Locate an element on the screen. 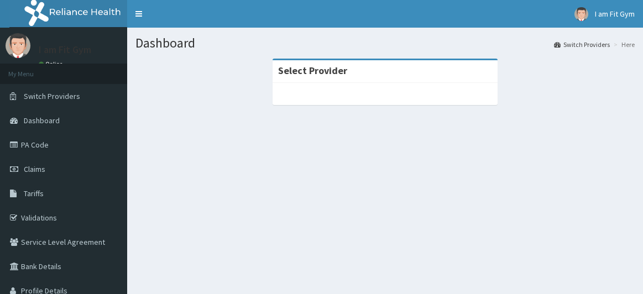  a: Online is located at coordinates (52, 64).